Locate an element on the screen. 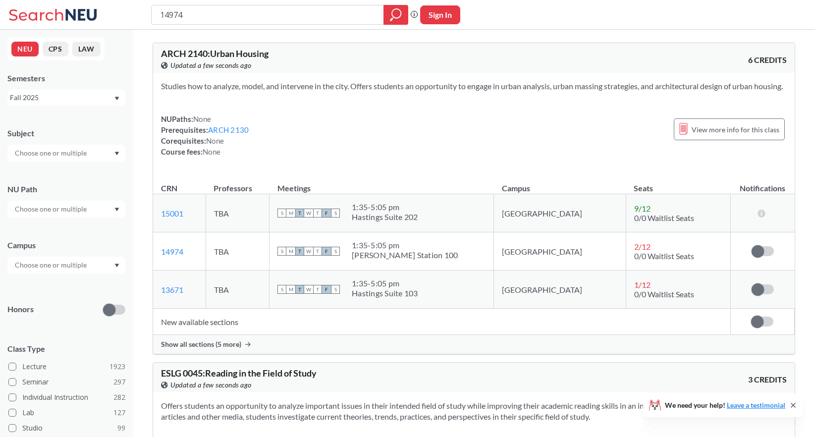  span: ESLG 0045 : Reading in the Field of Study is located at coordinates (239, 373).